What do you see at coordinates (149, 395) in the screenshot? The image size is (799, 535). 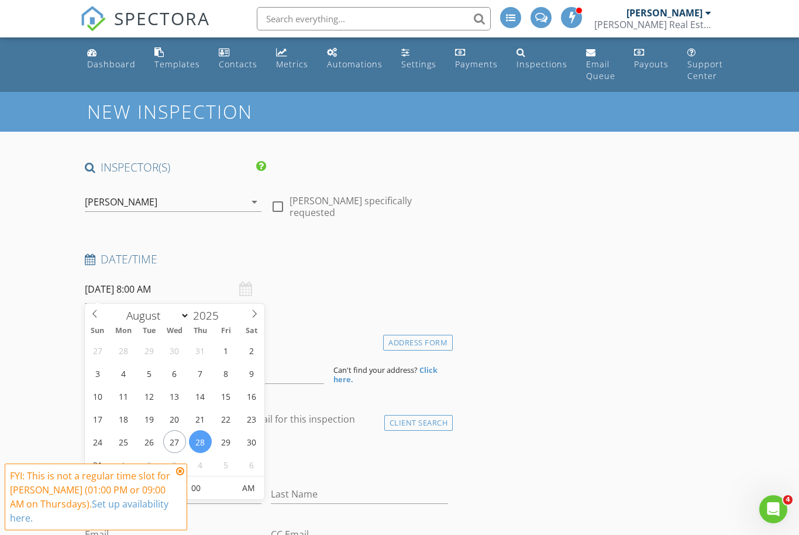 I see `span: August 12, 2025` at bounding box center [149, 395].